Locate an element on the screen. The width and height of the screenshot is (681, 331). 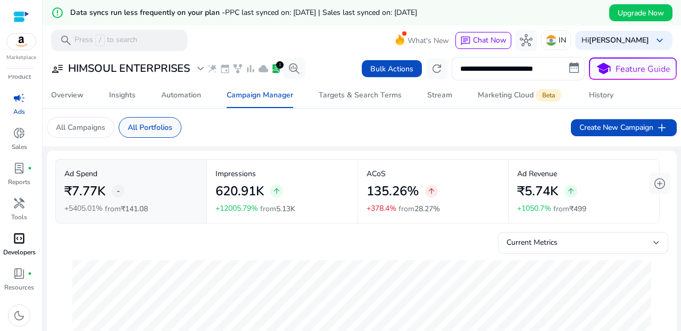
p: Hi is located at coordinates (615, 40).